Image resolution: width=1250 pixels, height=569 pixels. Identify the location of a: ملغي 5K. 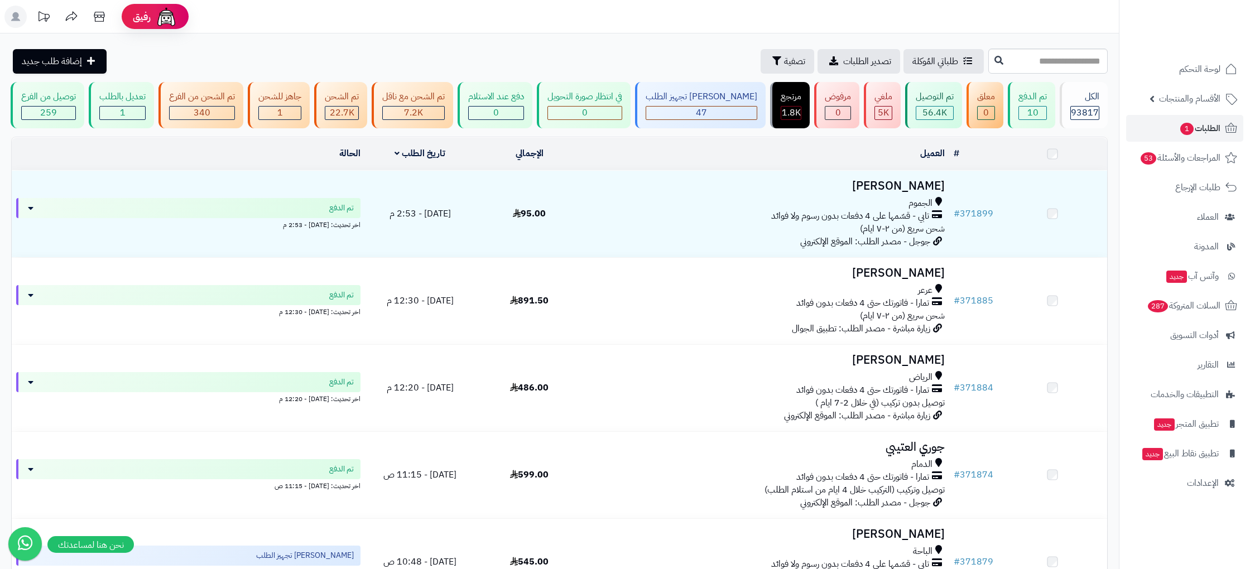
(882, 105).